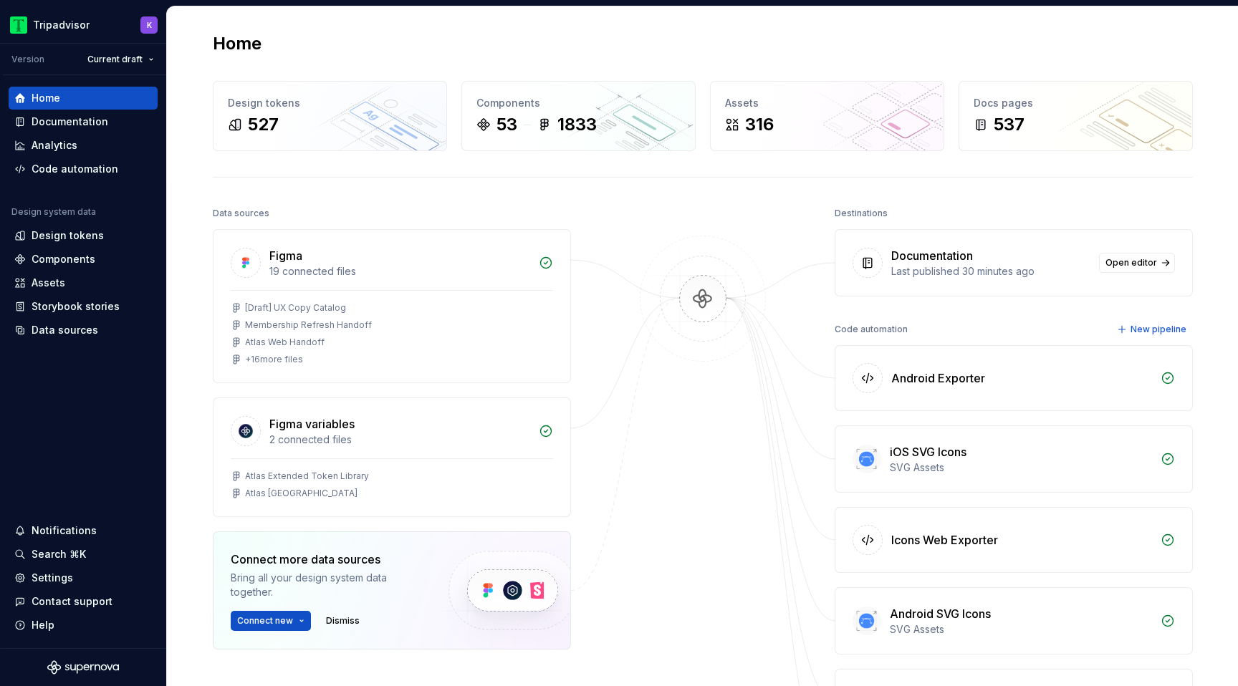 This screenshot has height=686, width=1238. Describe the element at coordinates (400, 272) in the screenshot. I see `div: 19 connected files` at that location.